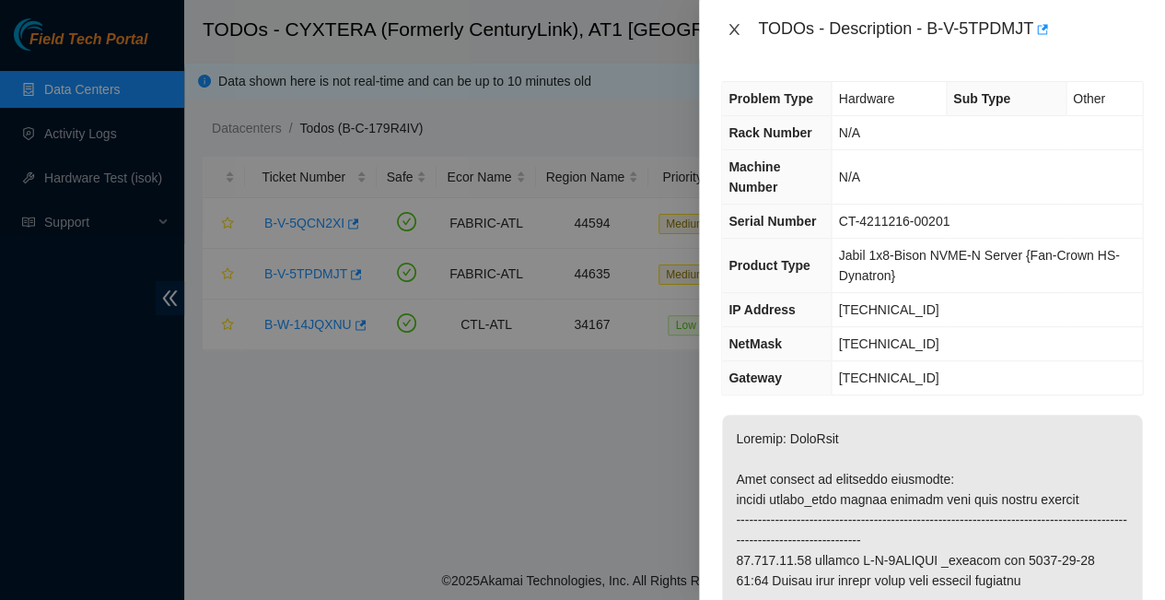 The width and height of the screenshot is (1165, 600). What do you see at coordinates (893, 221) in the screenshot?
I see `span: CT-4211216-00201` at bounding box center [893, 221].